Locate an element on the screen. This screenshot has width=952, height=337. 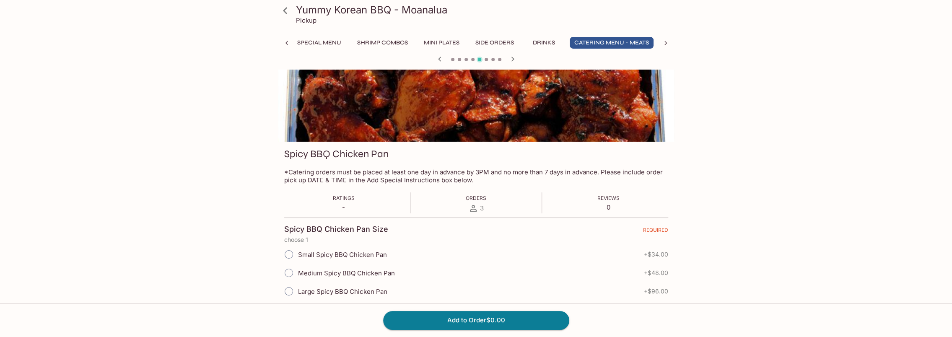
span: Small Spicy BBQ Chicken Pan is located at coordinates (343, 254).